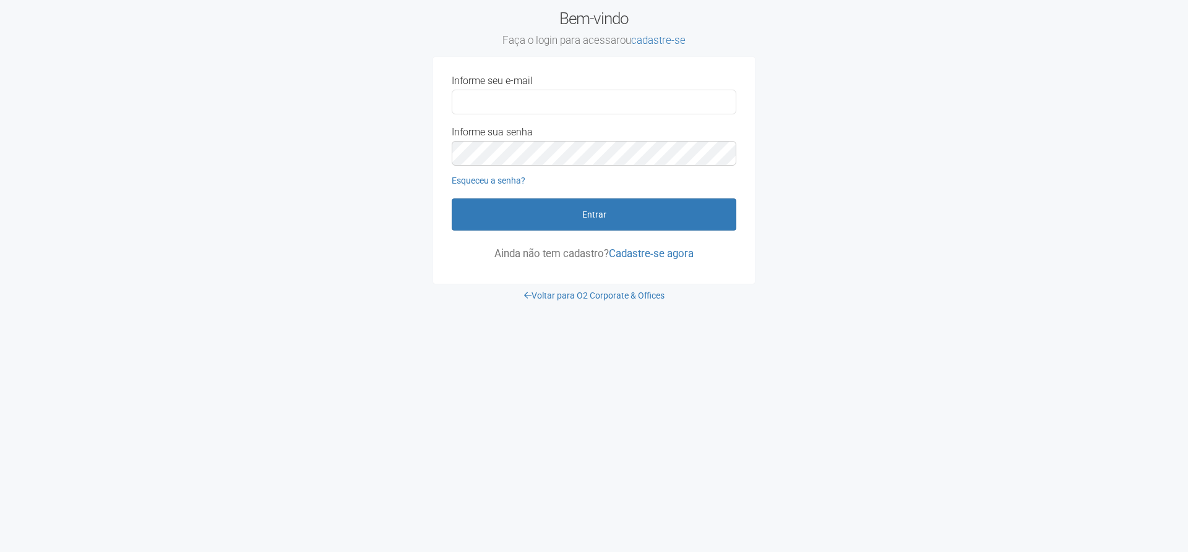  I want to click on small: Faça o login para acessar, so click(594, 41).